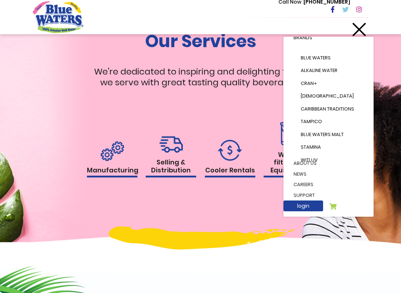 This screenshot has height=293, width=401. What do you see at coordinates (303, 37) in the screenshot?
I see `span: Brands` at bounding box center [303, 37].